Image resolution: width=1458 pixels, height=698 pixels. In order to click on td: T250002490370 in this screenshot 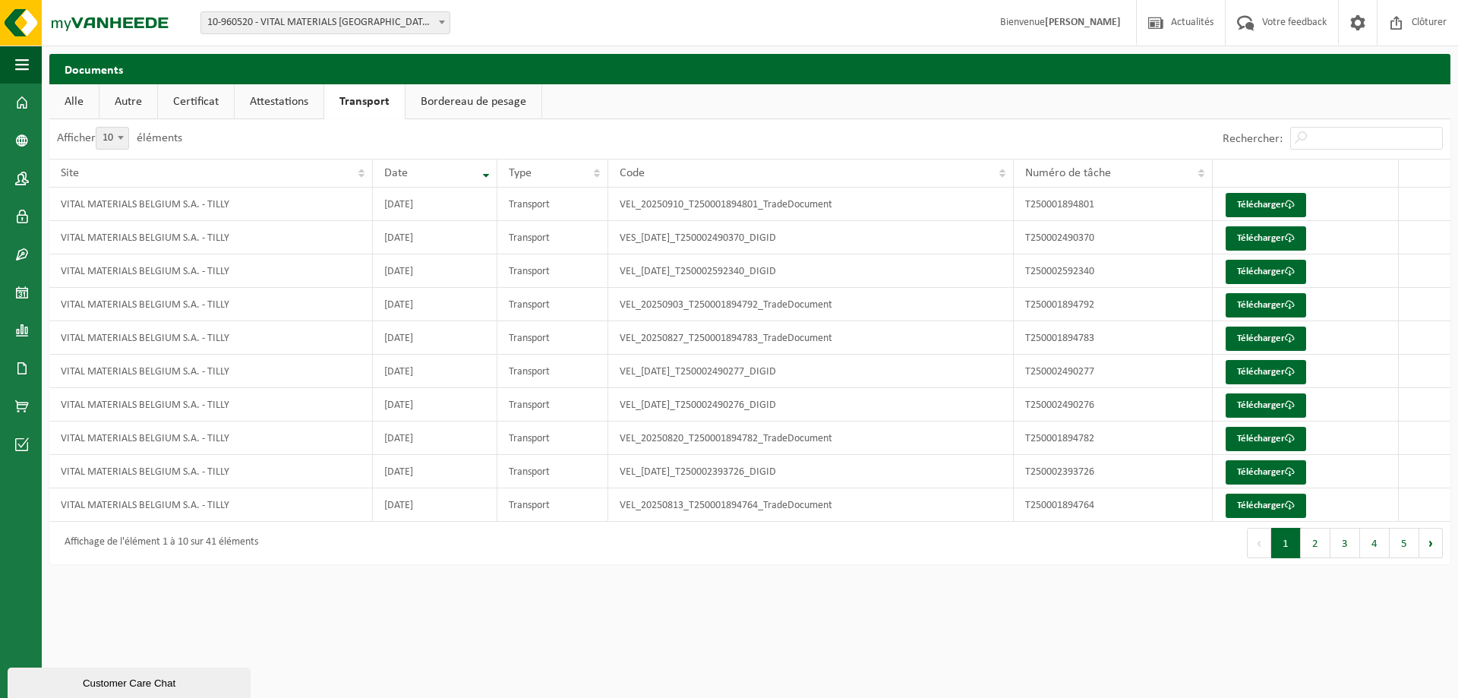, I will do `click(1113, 238)`.